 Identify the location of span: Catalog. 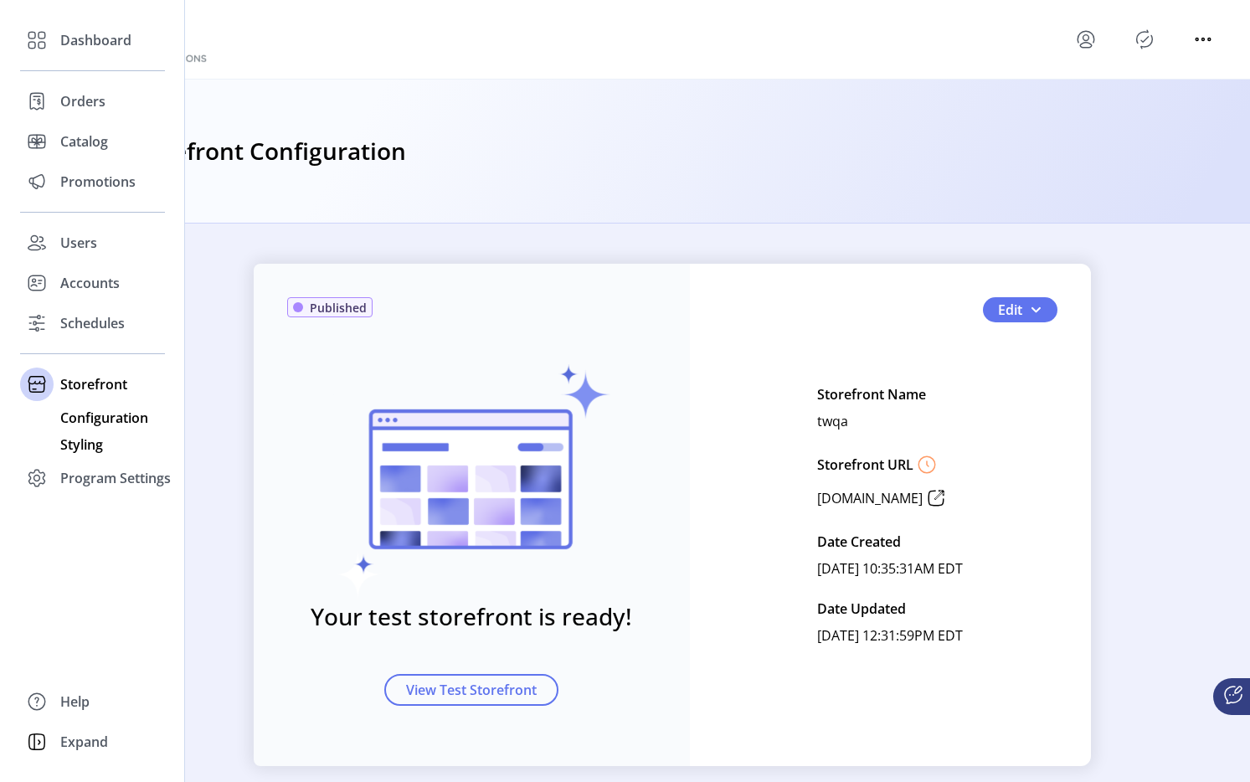
(84, 142).